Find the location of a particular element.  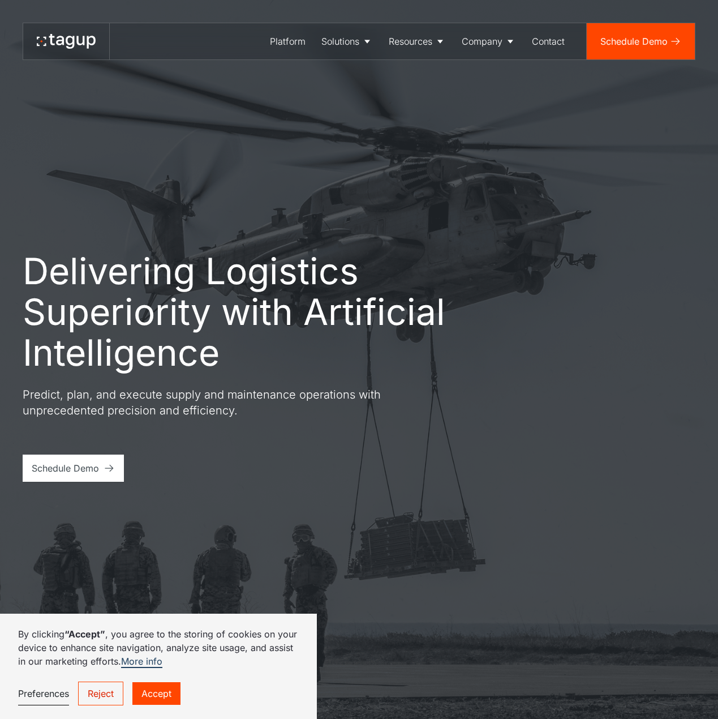

h1: Delivering Logistics Superiority with Artificial Intelligence is located at coordinates (260, 312).